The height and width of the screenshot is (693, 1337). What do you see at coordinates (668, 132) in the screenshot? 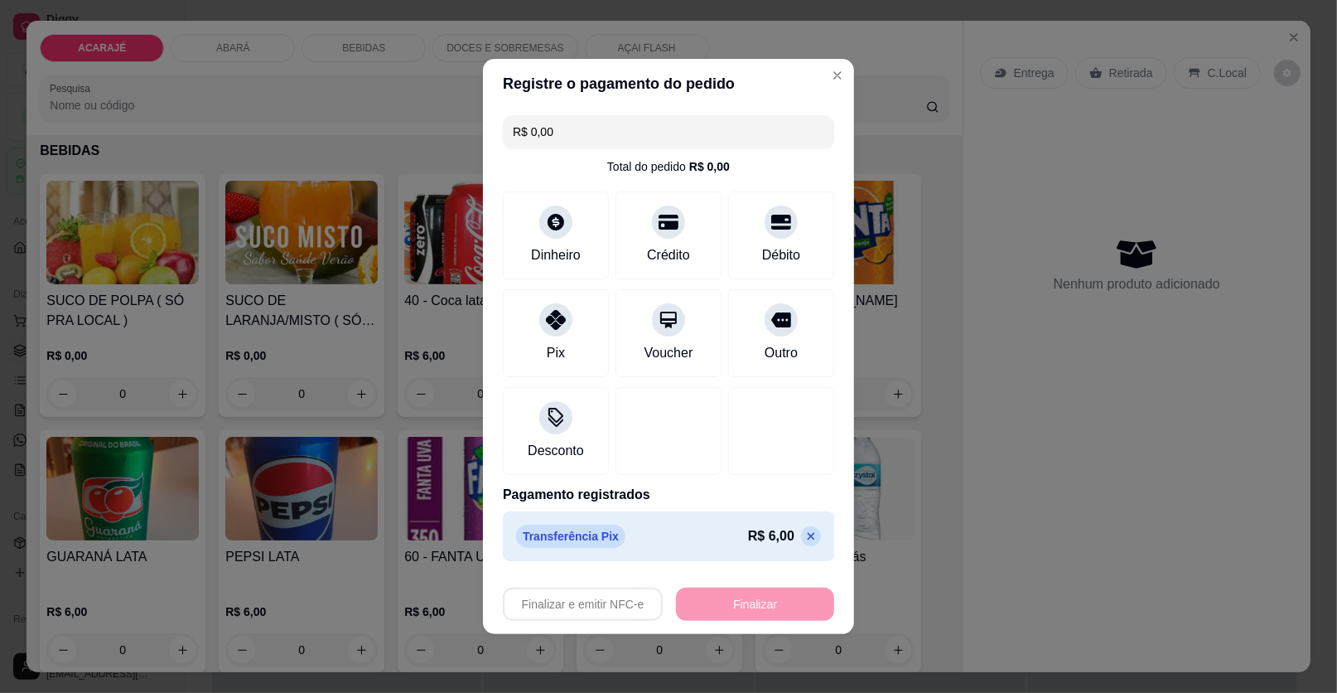
I see `input: Ex.: hambúrguer de cordeiro` at bounding box center [668, 132].